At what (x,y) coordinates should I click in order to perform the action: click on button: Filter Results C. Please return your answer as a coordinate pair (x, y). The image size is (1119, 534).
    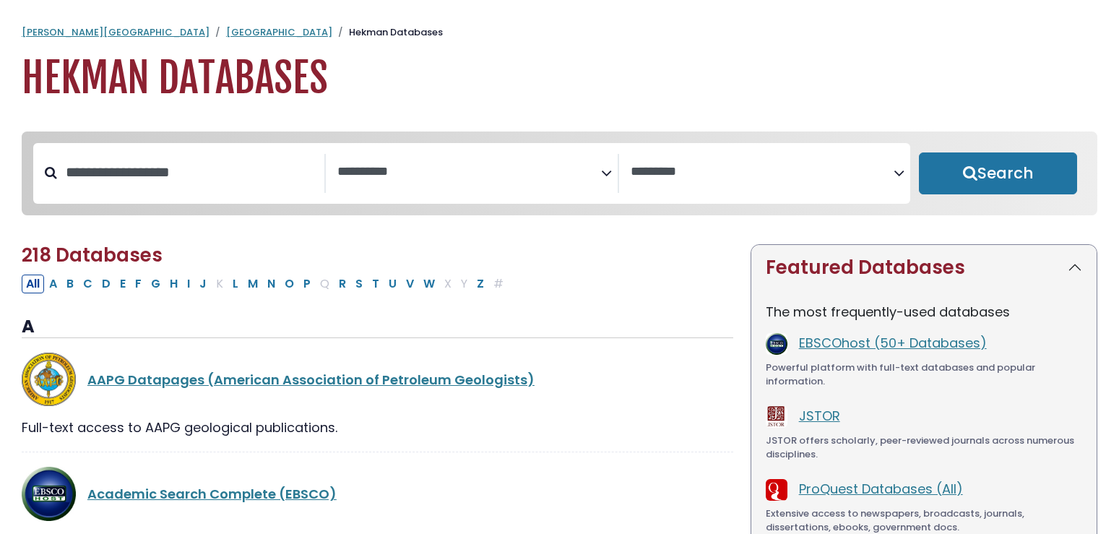
    Looking at the image, I should click on (87, 284).